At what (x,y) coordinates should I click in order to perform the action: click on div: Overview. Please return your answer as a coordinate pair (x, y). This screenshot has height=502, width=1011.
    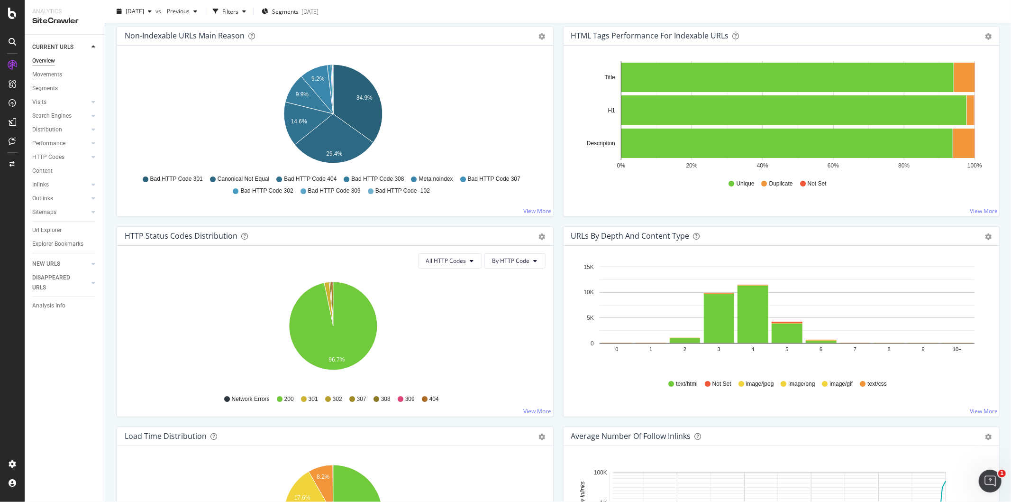
    Looking at the image, I should click on (44, 61).